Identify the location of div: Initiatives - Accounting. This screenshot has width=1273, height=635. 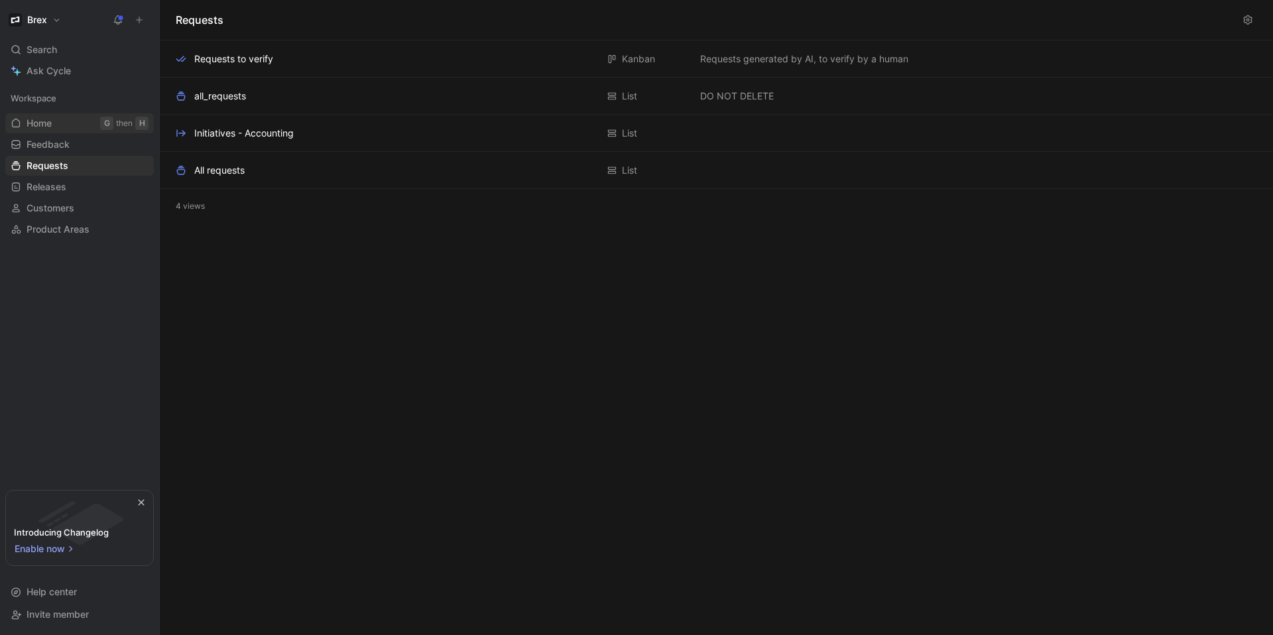
(244, 133).